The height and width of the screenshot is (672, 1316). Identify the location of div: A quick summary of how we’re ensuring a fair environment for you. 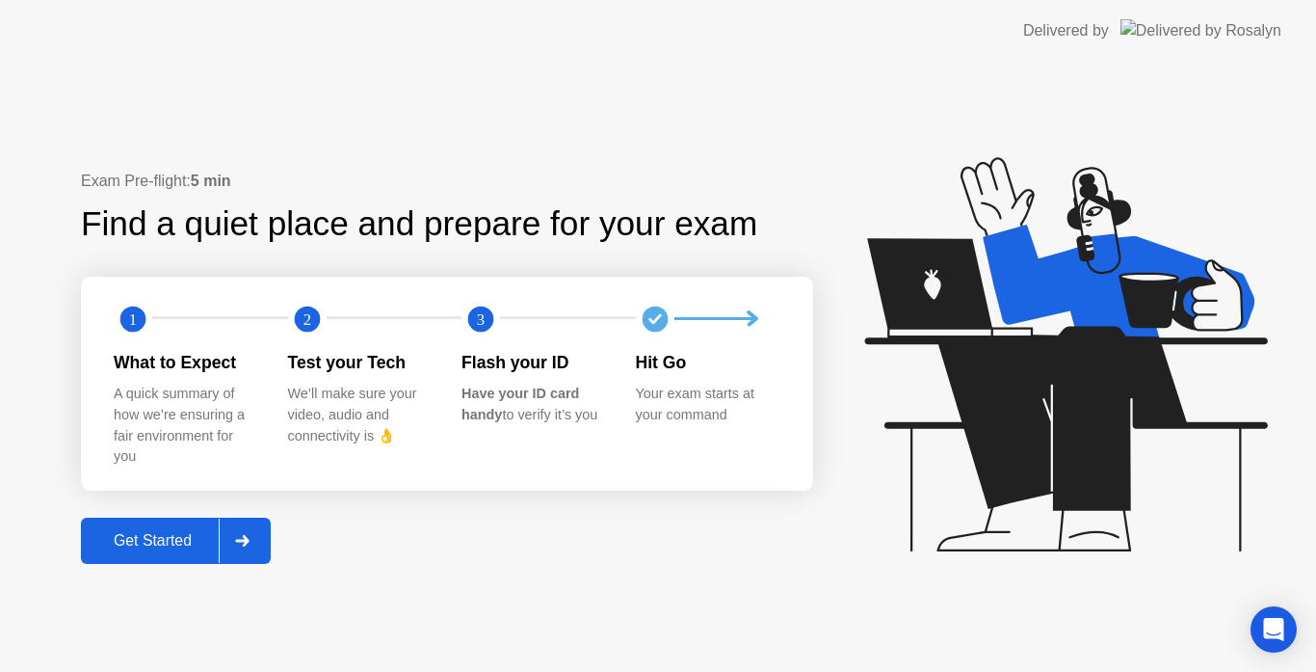
(185, 425).